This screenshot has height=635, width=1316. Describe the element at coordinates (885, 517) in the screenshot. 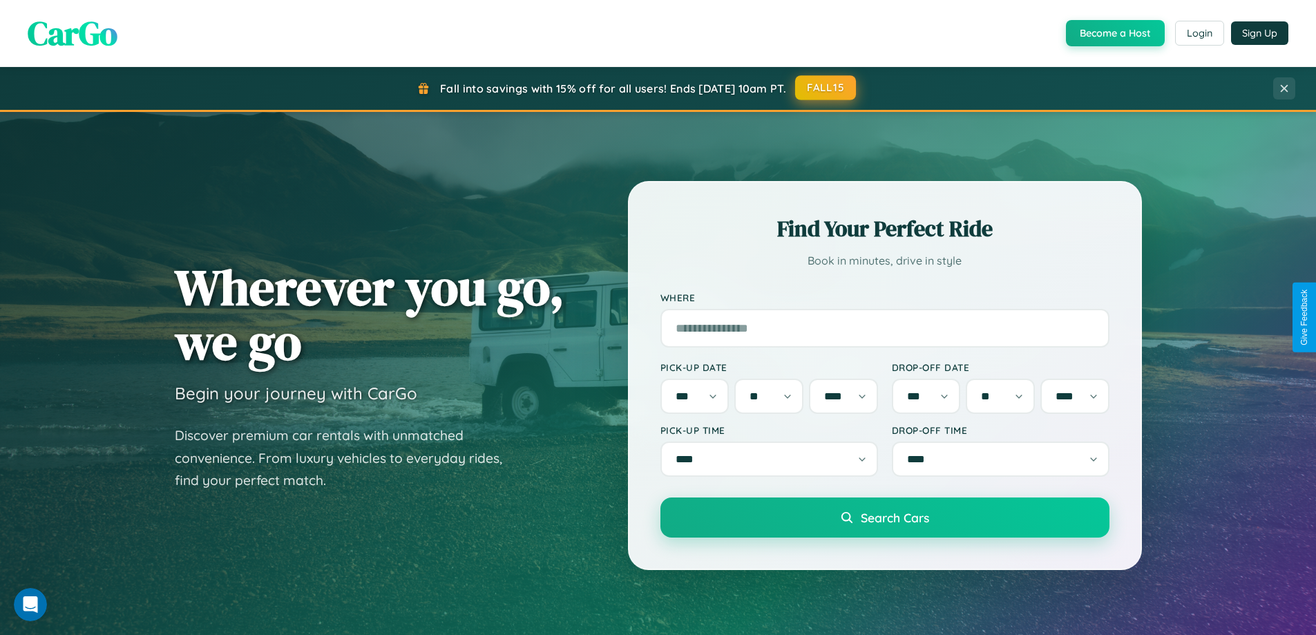

I see `button: Search Cars` at that location.